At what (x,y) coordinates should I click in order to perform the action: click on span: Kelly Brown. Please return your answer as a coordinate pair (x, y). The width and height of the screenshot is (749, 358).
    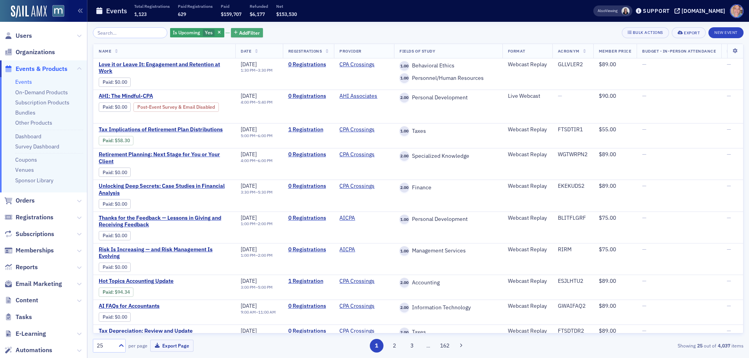
    Looking at the image, I should click on (625, 11).